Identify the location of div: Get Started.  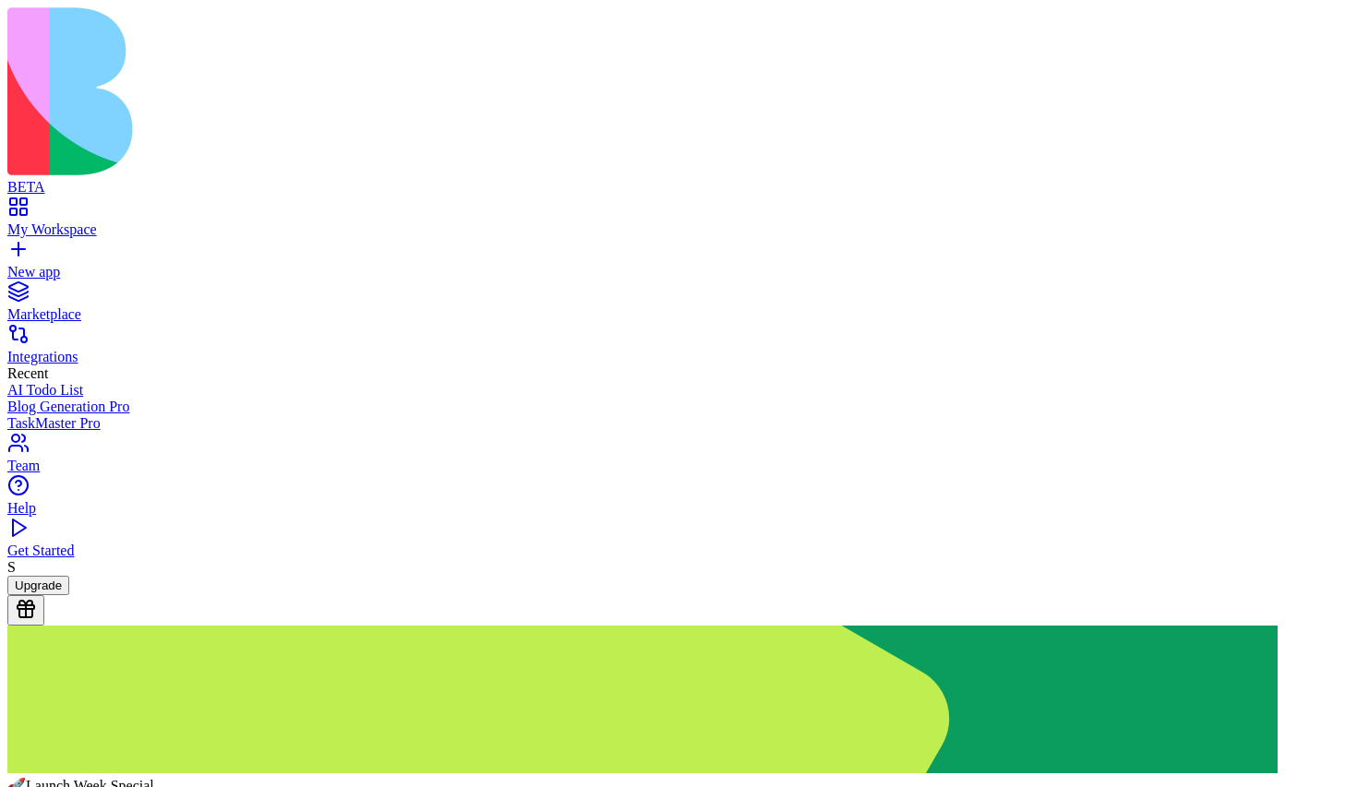
(672, 551).